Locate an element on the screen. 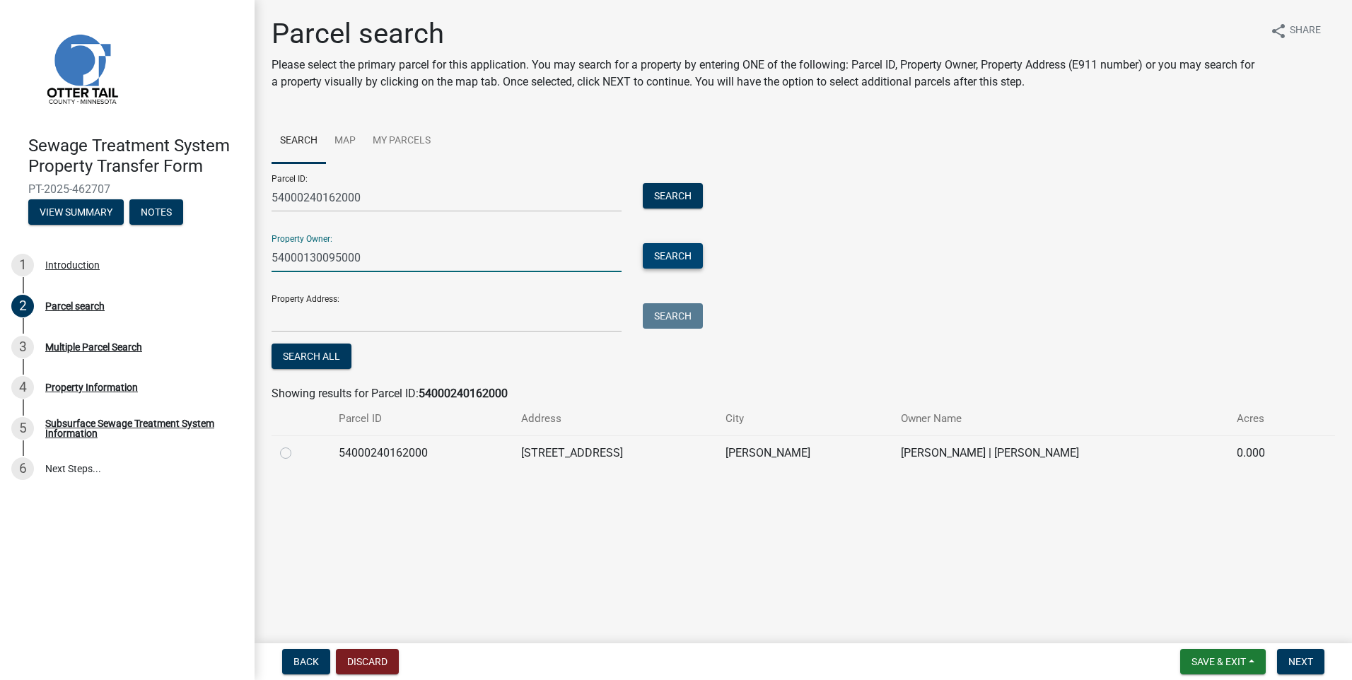 The image size is (1352, 680). div: 6 is located at coordinates (23, 469).